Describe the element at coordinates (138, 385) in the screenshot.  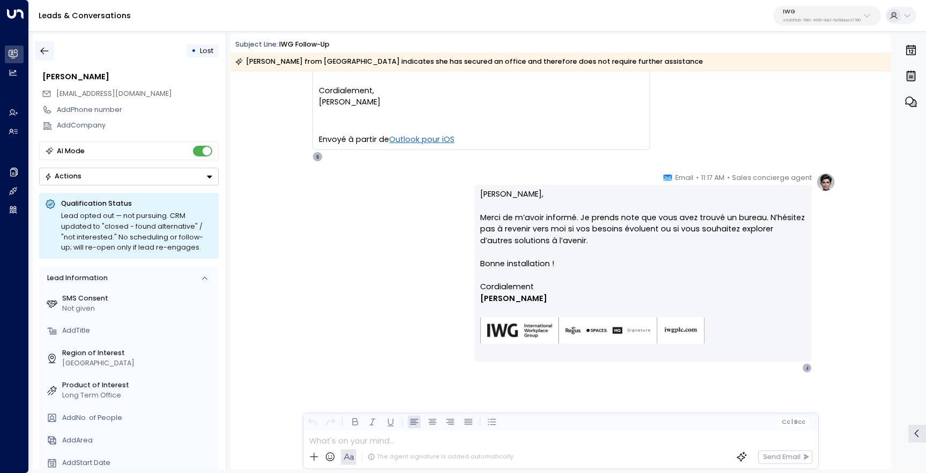
I see `label: Product of Interest` at that location.